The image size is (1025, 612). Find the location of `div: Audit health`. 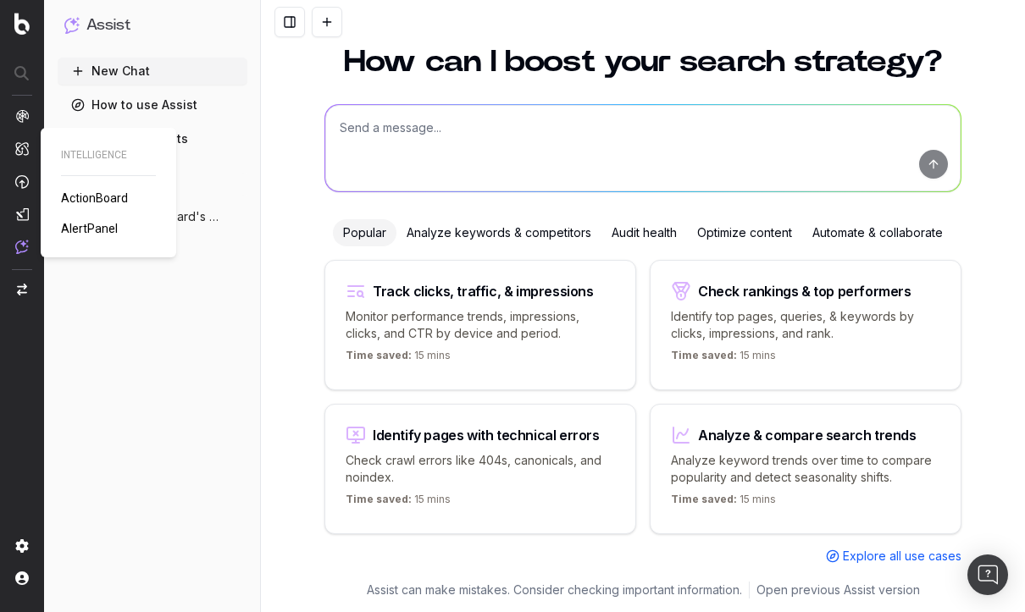

div: Audit health is located at coordinates (644, 233).